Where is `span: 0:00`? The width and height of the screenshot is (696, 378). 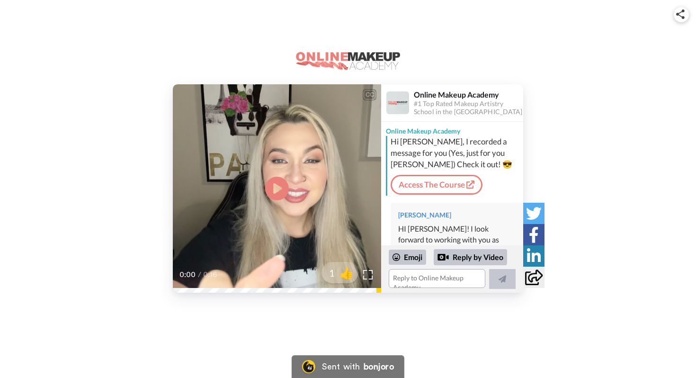
span: 0:00 is located at coordinates (188, 275).